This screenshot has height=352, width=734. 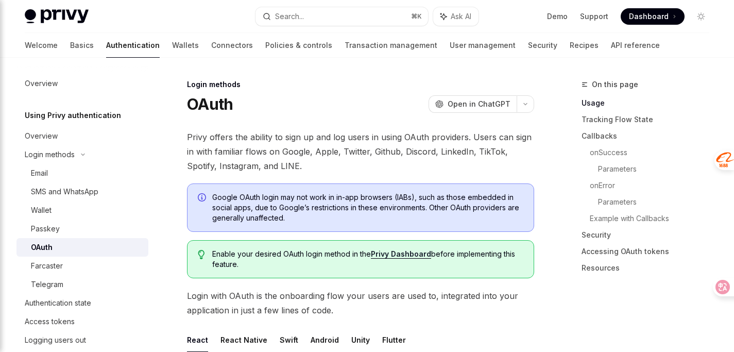 I want to click on div: Search..., so click(x=290, y=16).